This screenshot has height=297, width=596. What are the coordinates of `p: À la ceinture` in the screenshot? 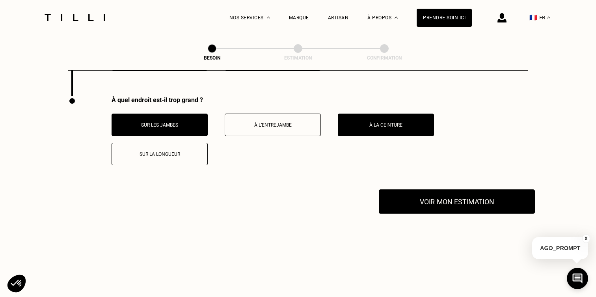 It's located at (386, 125).